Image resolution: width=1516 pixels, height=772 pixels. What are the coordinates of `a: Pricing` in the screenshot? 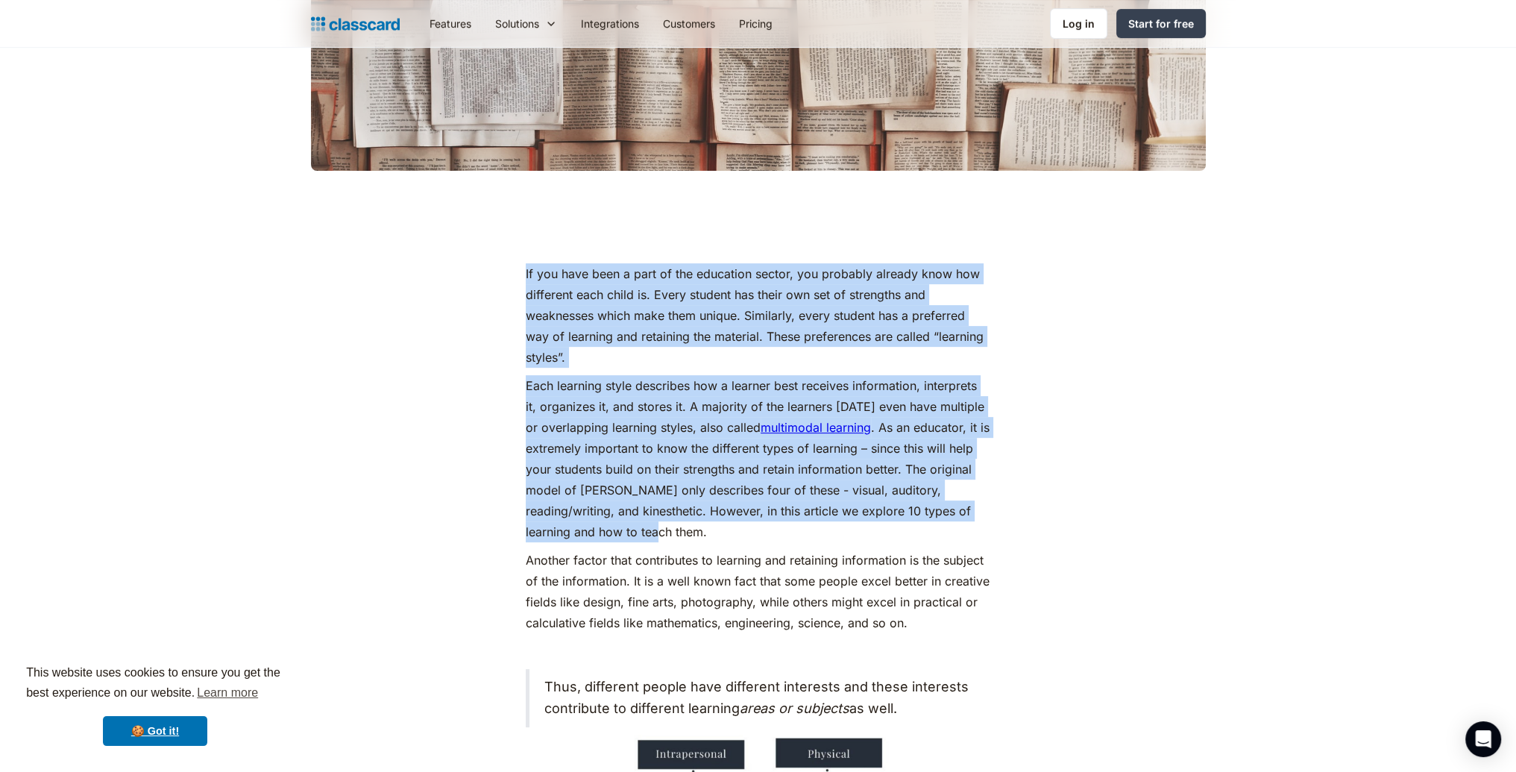 It's located at (756, 23).